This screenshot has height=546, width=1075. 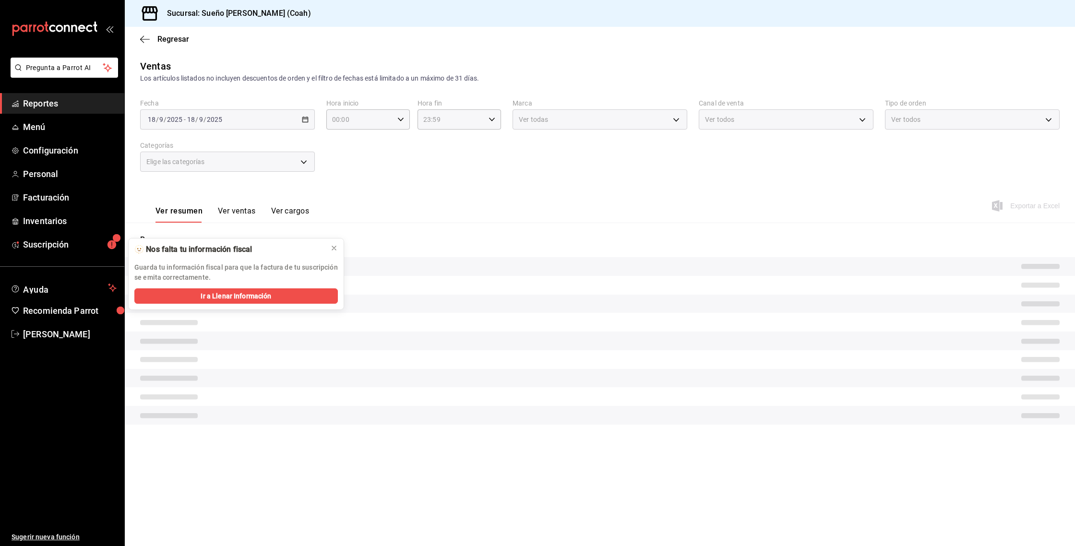 I want to click on button: open_drawer_menu, so click(x=109, y=29).